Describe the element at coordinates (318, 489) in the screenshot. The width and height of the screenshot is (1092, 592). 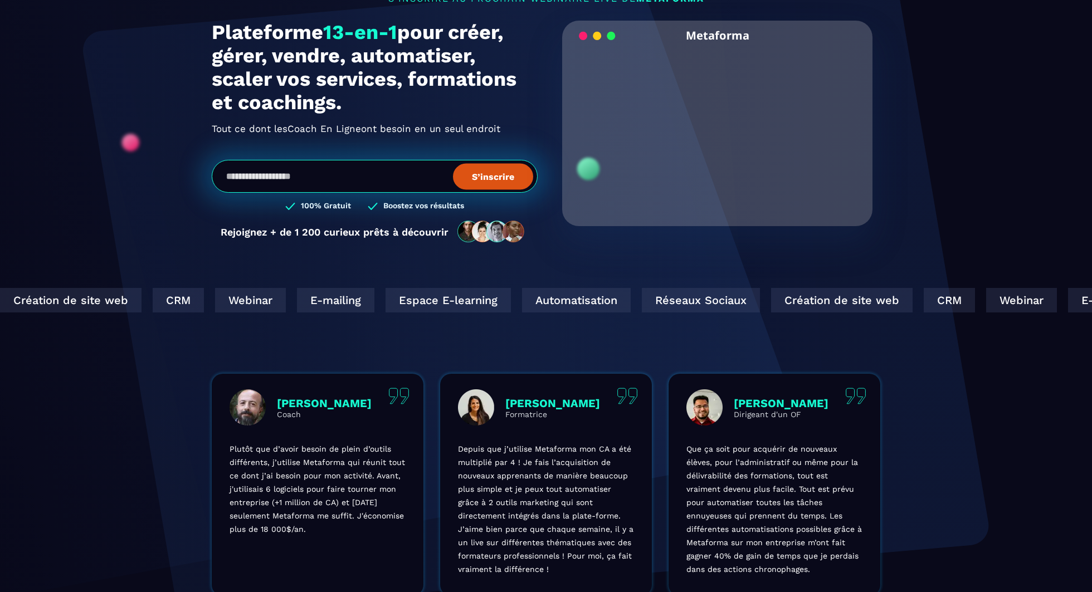
I see `p: Plutôt que d’avoir besoin de plein d’outils différents, j’utilise Metaforma qui réunit tout ce do...` at that location.